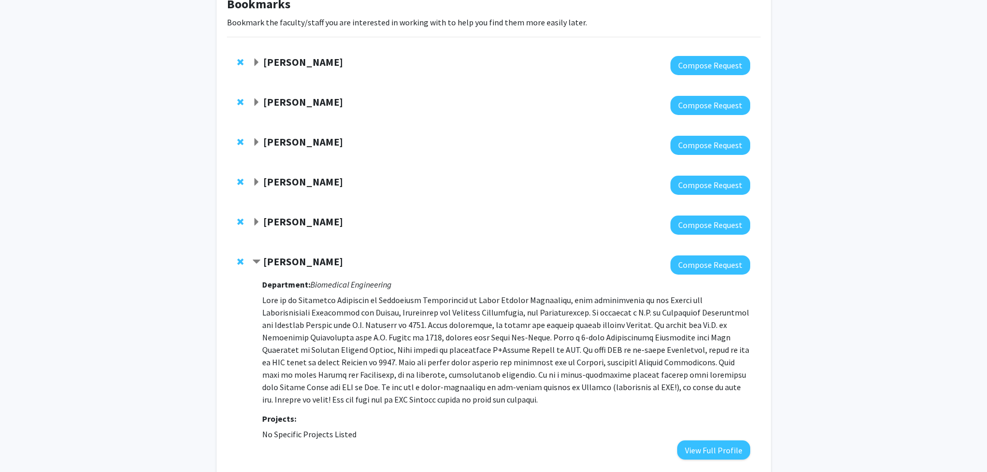  I want to click on button: Compose Request to Michael Beer, so click(710, 145).